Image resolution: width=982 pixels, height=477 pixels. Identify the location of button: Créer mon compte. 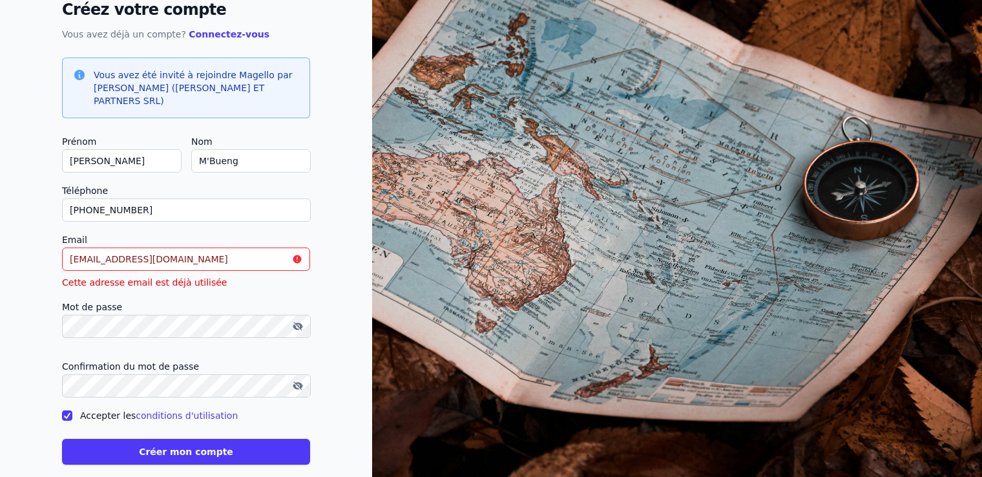
(186, 451).